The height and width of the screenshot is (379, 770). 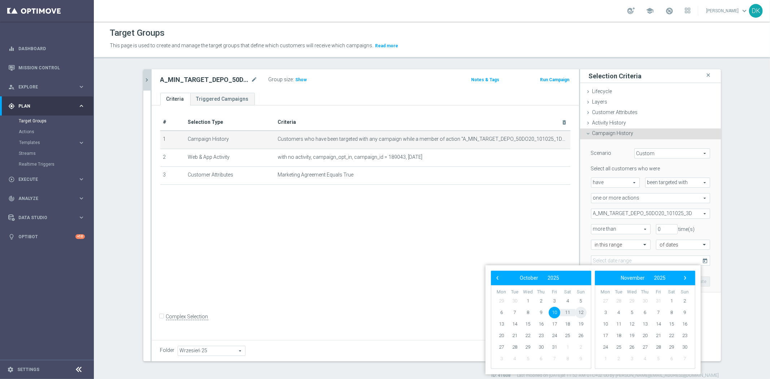 I want to click on div: Templates, so click(x=48, y=143).